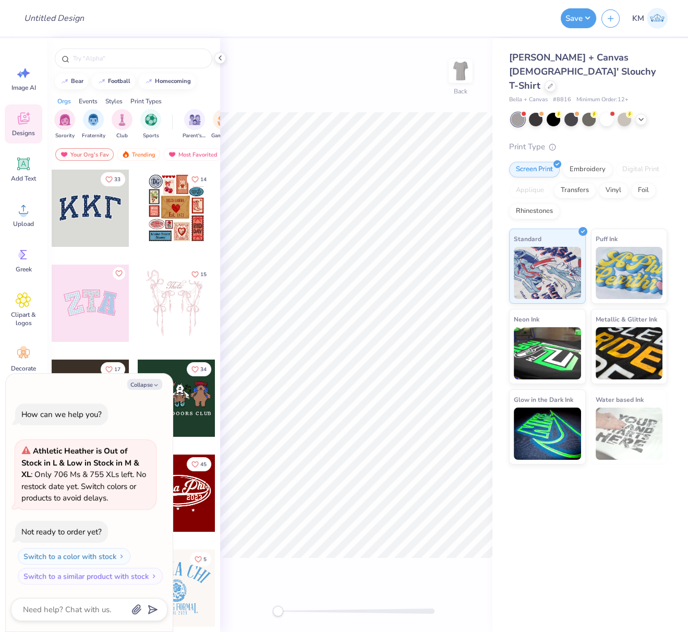 The image size is (688, 632). Describe the element at coordinates (117, 180) in the screenshot. I see `span: 33` at that location.